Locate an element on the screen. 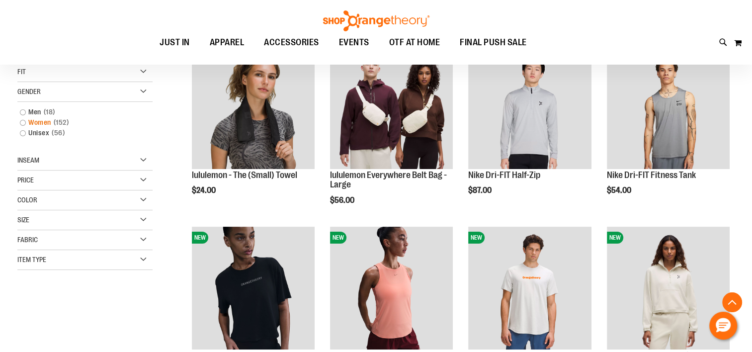 This screenshot has height=352, width=752. span: $24.00 is located at coordinates (204, 190).